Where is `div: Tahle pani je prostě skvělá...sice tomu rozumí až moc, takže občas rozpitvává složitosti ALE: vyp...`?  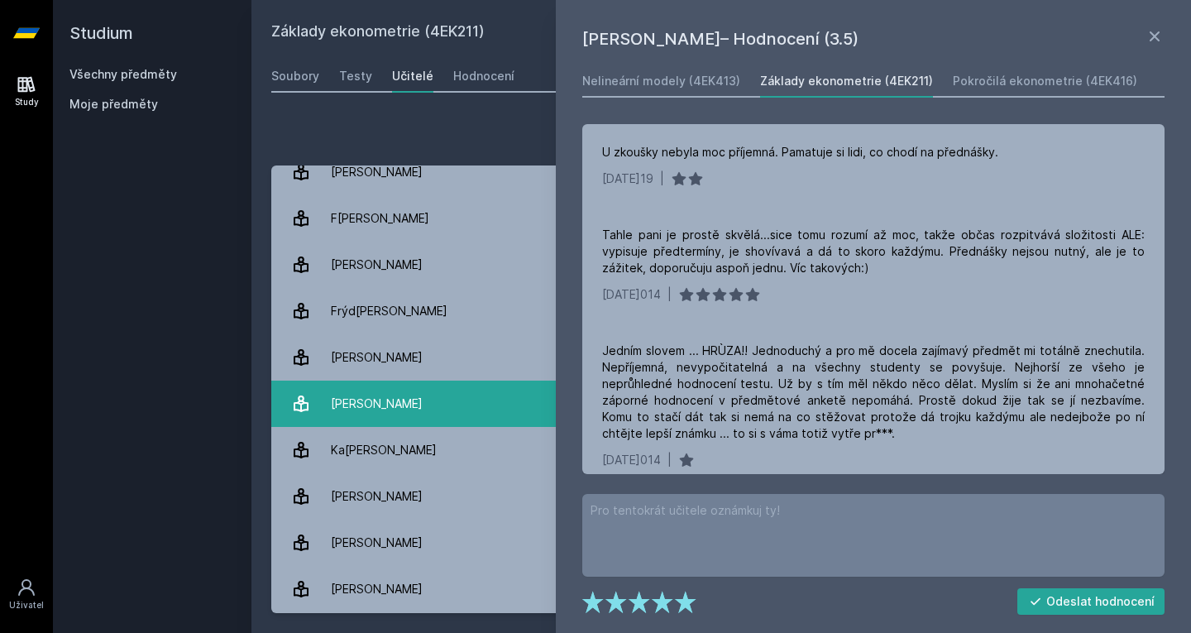
div: Tahle pani je prostě skvělá...sice tomu rozumí až moc, takže občas rozpitvává složitosti ALE: vyp... is located at coordinates (874, 252).